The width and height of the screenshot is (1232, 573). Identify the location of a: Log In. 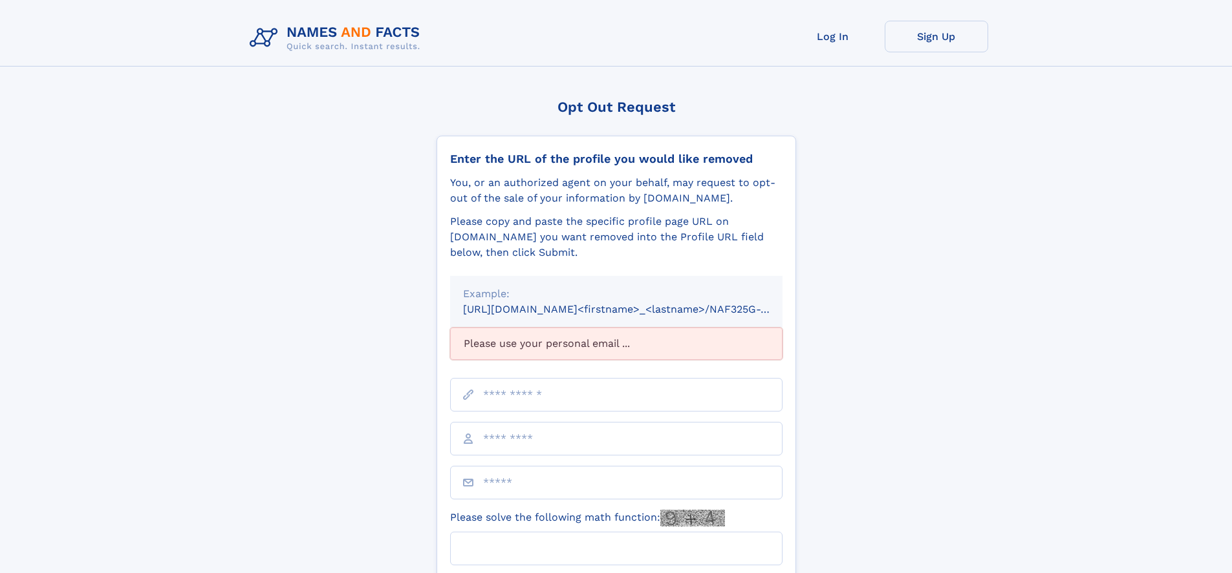
(833, 36).